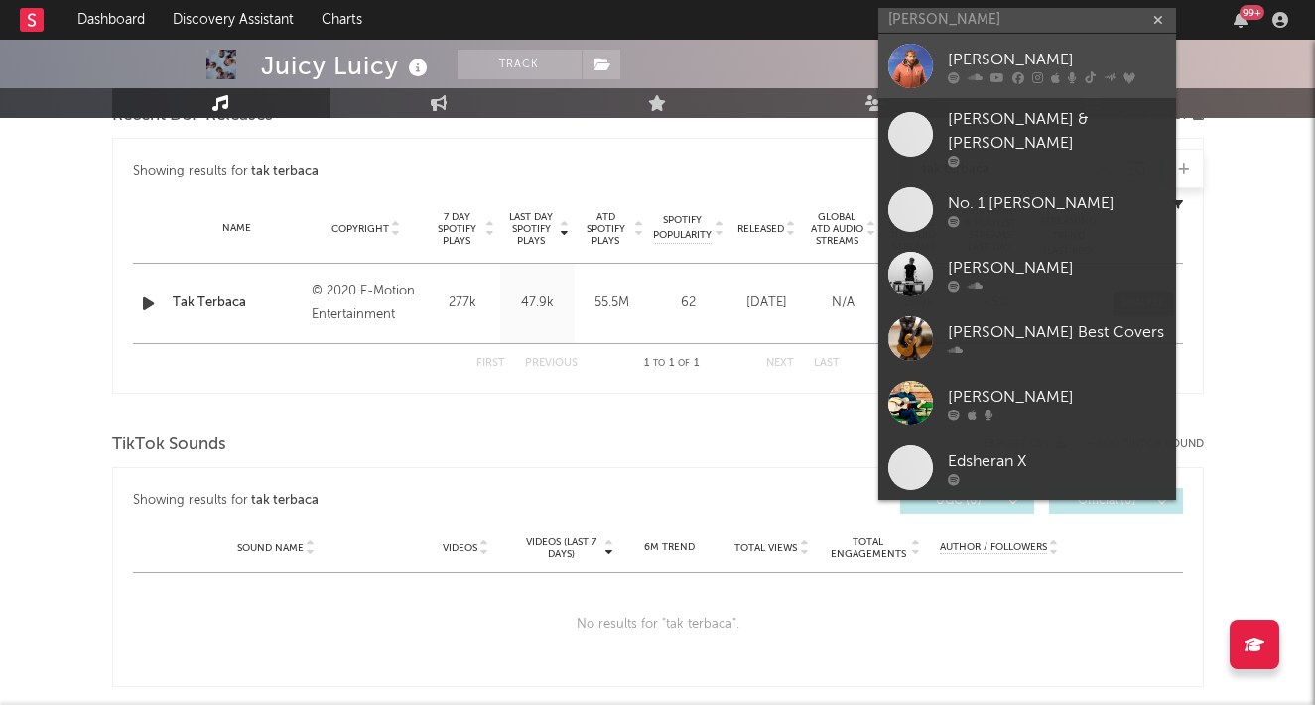  I want to click on div: © 2020 E-Motion Entertainment, so click(365, 304).